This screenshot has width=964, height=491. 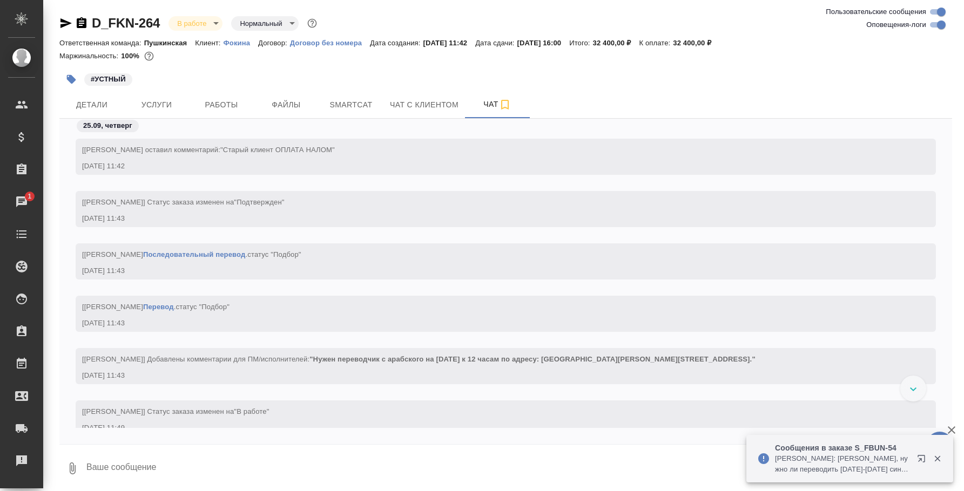 I want to click on button: Нормальный, so click(x=261, y=23).